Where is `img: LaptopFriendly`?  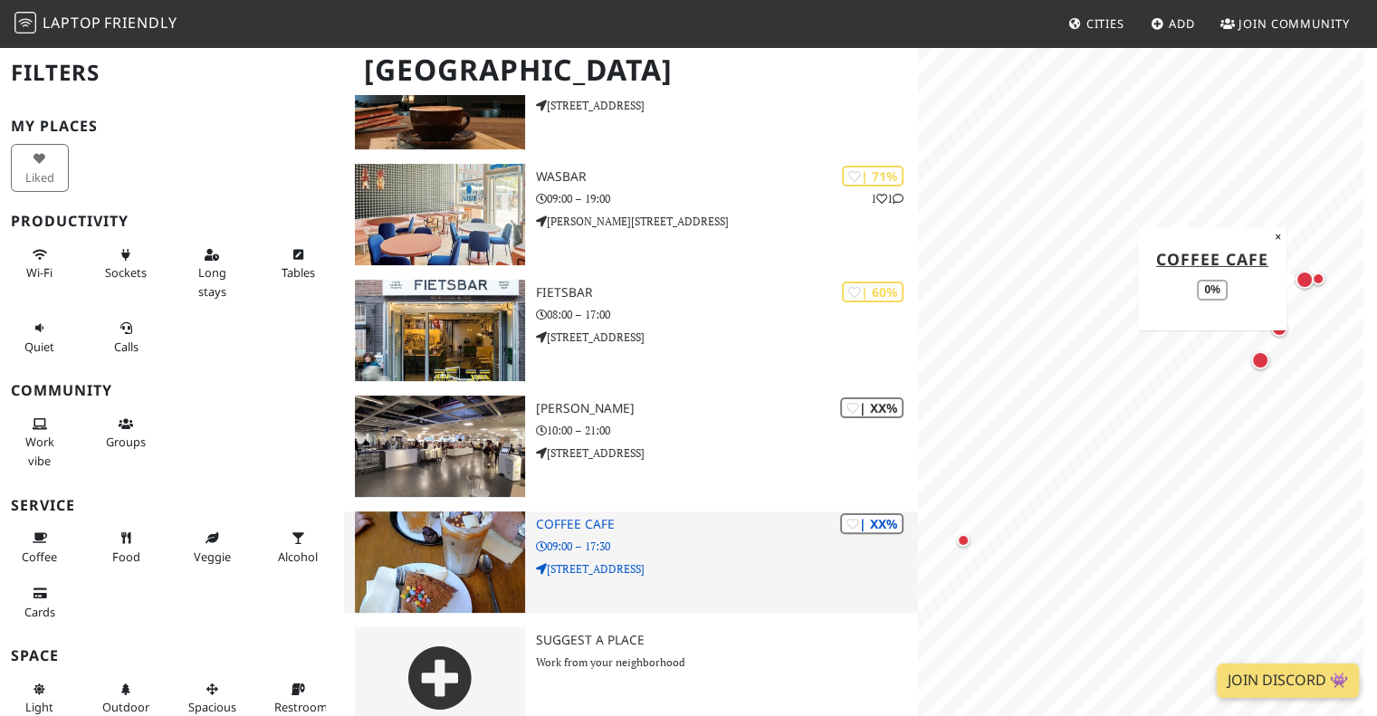
img: LaptopFriendly is located at coordinates (25, 23).